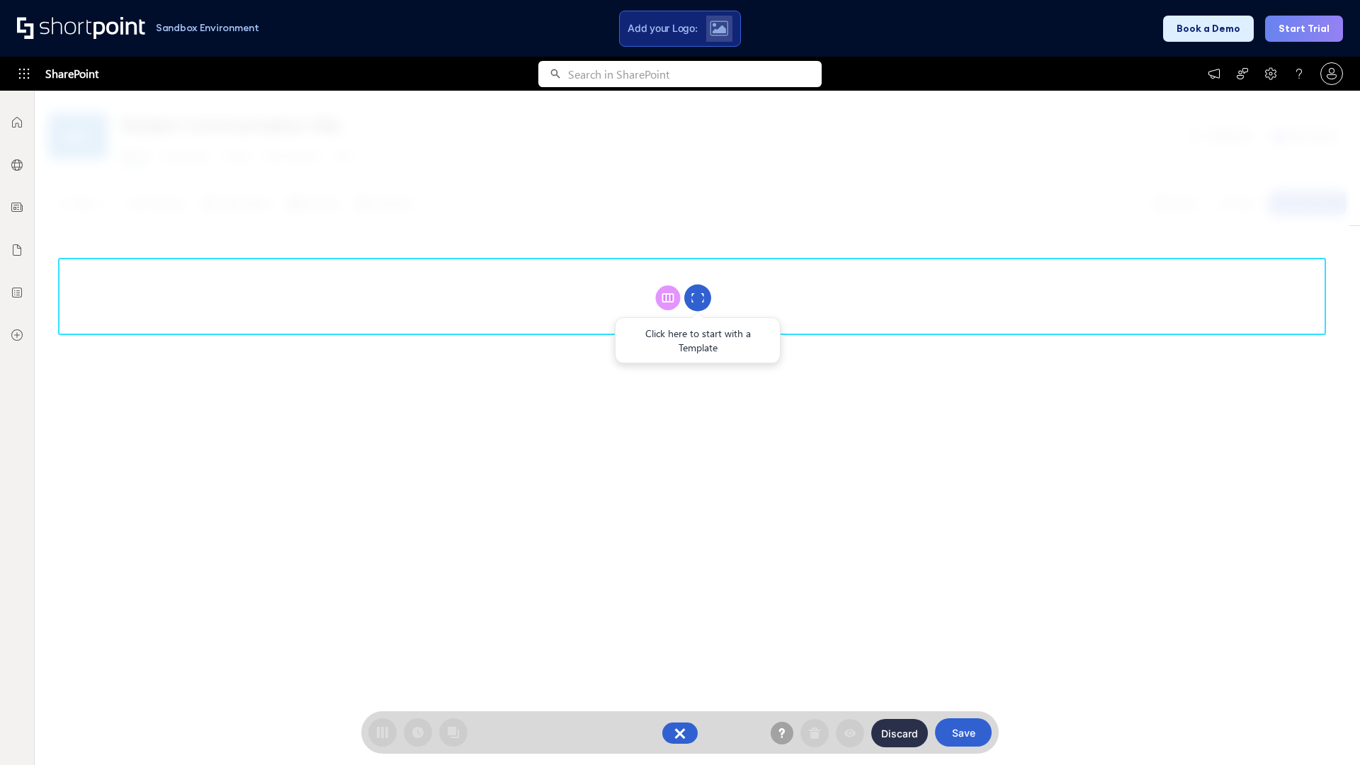  Describe the element at coordinates (207, 28) in the screenshot. I see `h1: Sandbox Environment` at that location.